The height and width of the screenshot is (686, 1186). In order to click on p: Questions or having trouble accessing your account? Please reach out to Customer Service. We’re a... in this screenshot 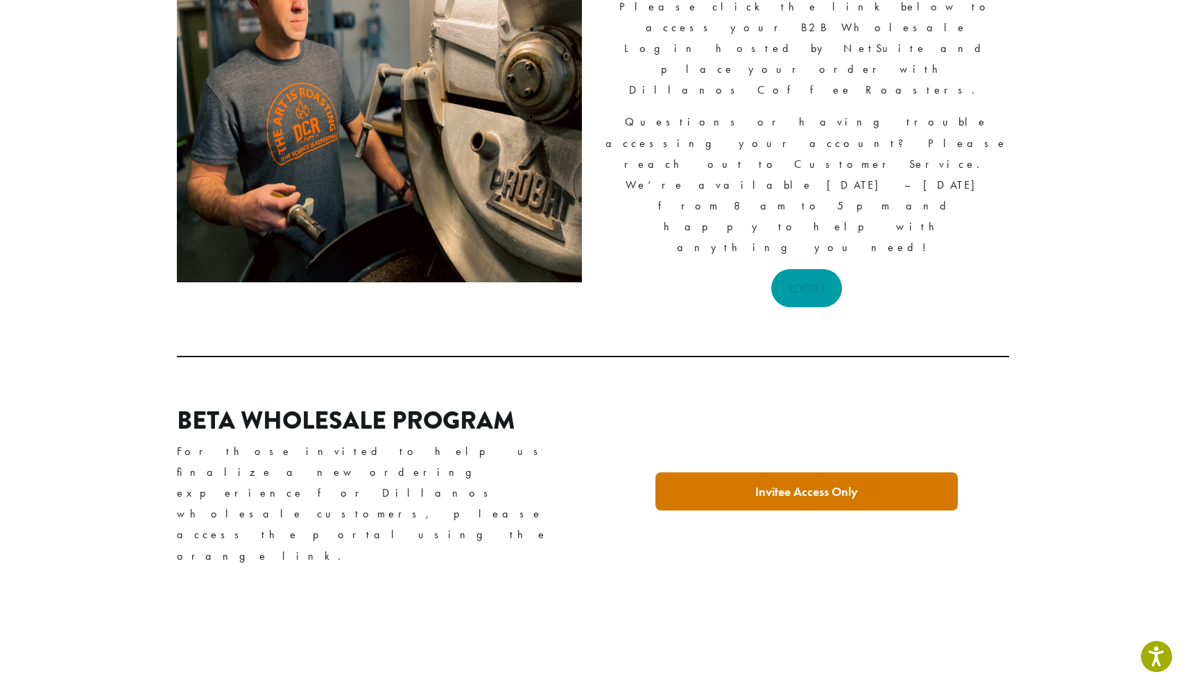, I will do `click(806, 184)`.